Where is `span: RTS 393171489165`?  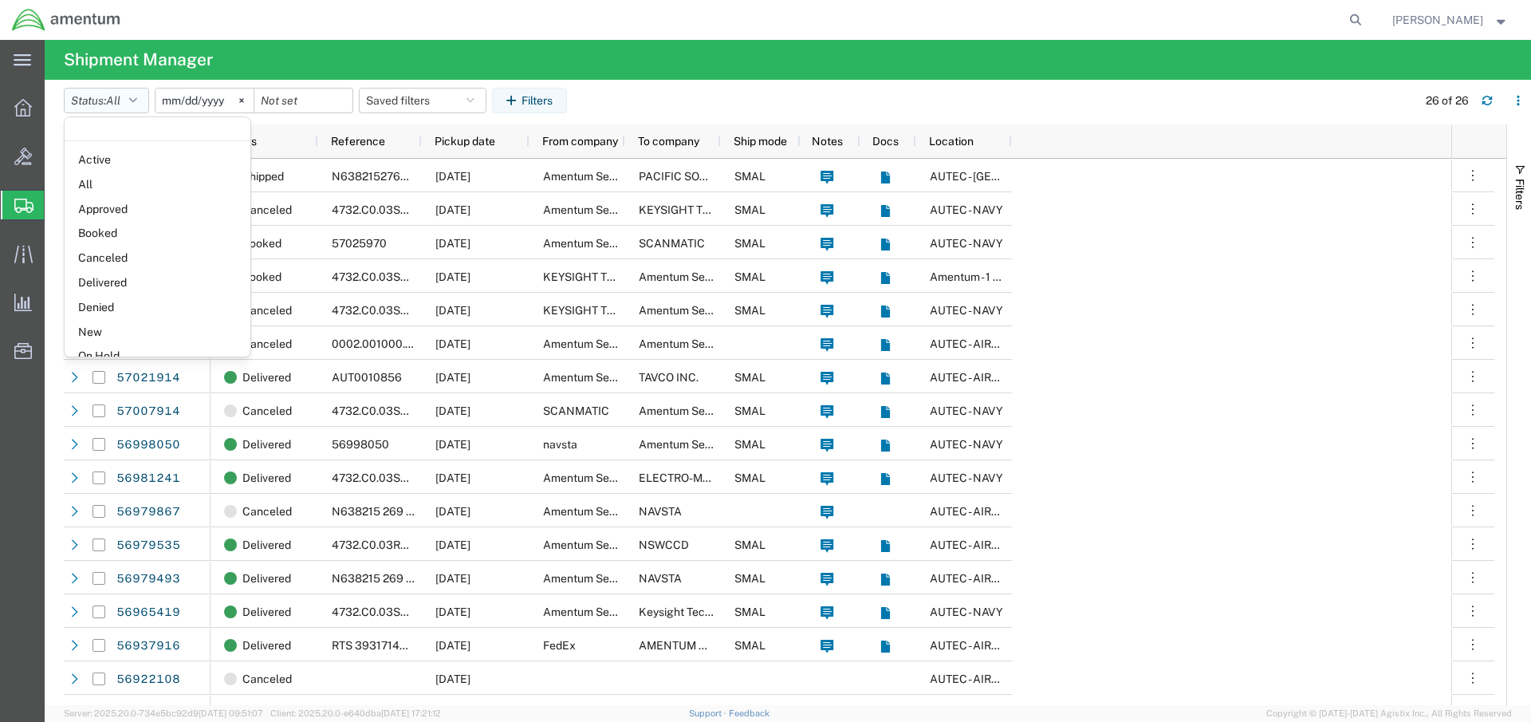 span: RTS 393171489165 is located at coordinates (382, 645).